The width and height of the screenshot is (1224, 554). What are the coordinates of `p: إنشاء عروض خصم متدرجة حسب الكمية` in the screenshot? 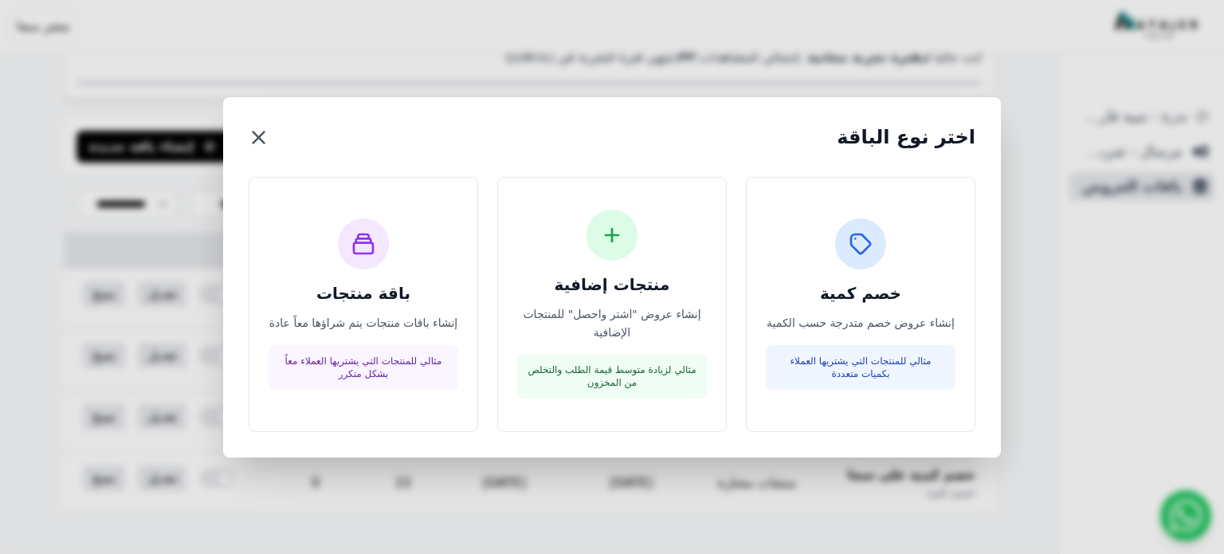 It's located at (861, 323).